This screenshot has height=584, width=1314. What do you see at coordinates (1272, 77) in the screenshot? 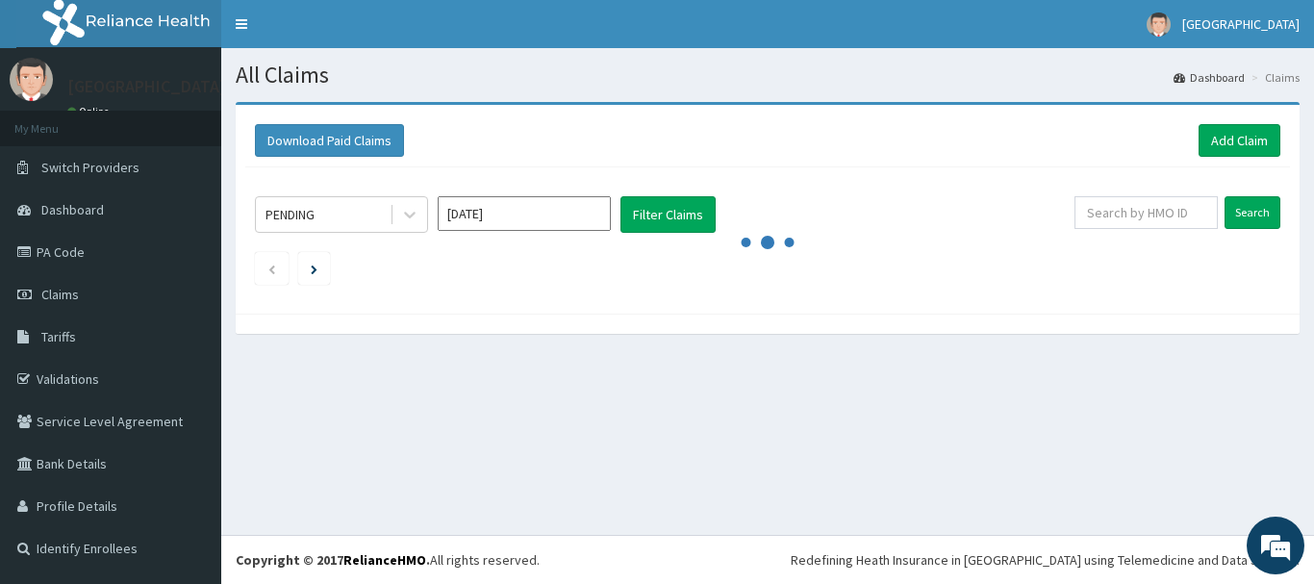
I see `li: Claims` at bounding box center [1272, 77].